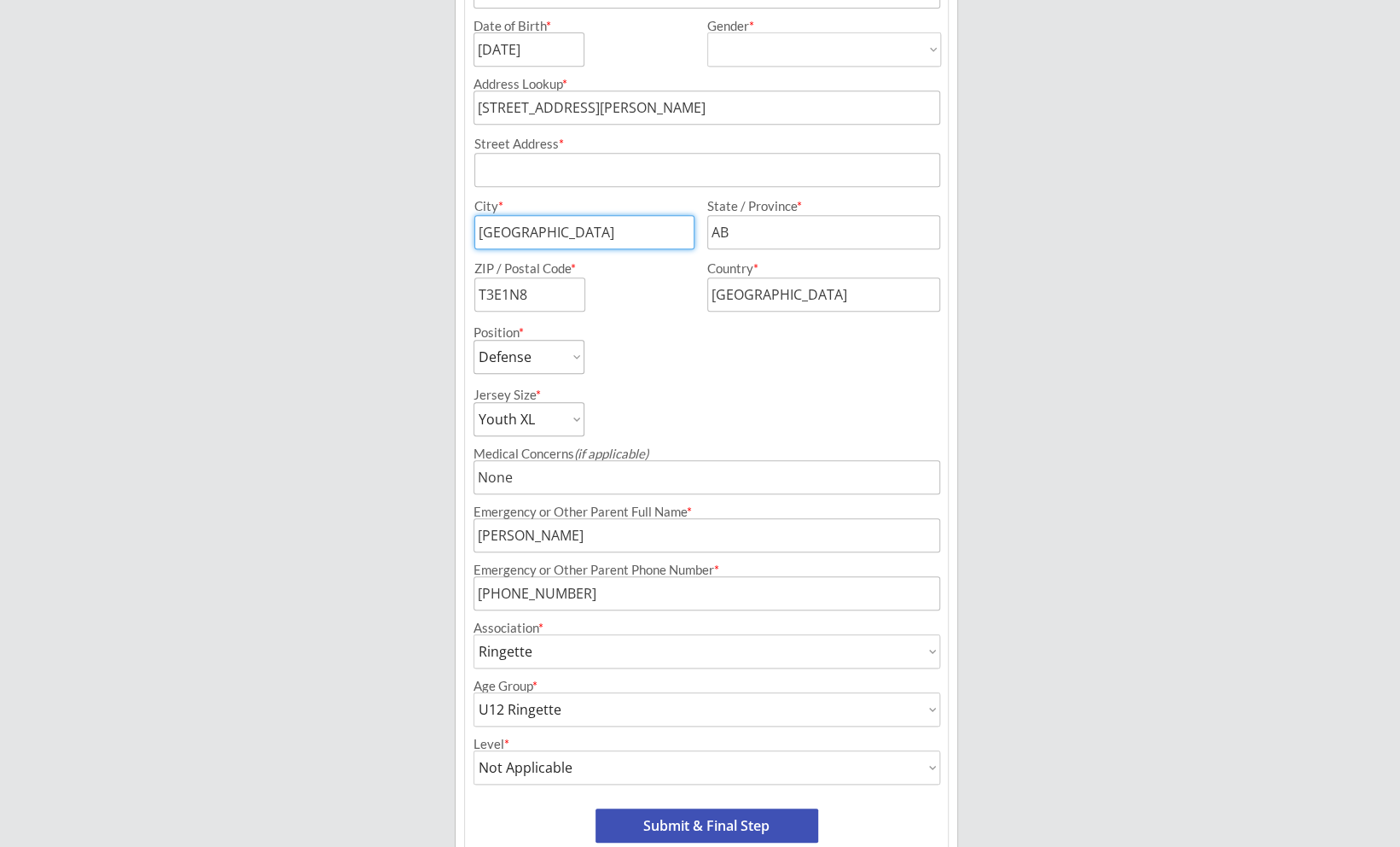 The image size is (1400, 847). Describe the element at coordinates (611, 453) in the screenshot. I see `em: (if applicable)` at that location.